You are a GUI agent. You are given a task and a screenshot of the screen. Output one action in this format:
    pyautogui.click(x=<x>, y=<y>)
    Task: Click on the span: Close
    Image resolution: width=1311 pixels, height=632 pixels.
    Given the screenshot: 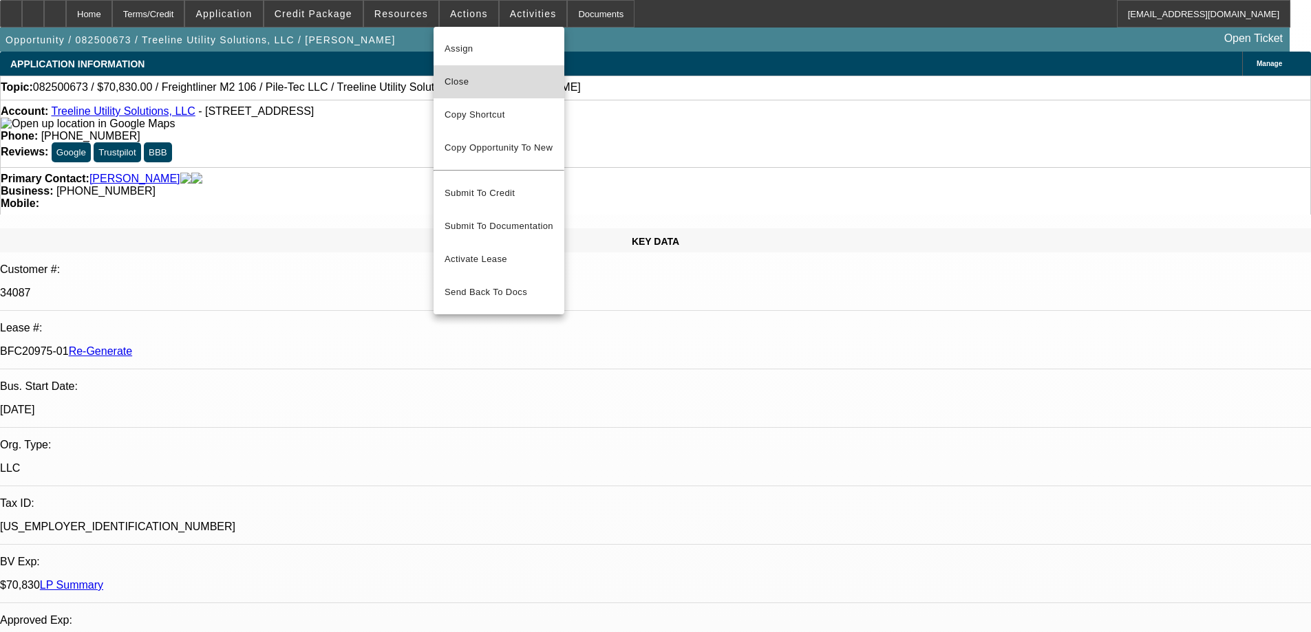 What is the action you would take?
    pyautogui.click(x=499, y=82)
    